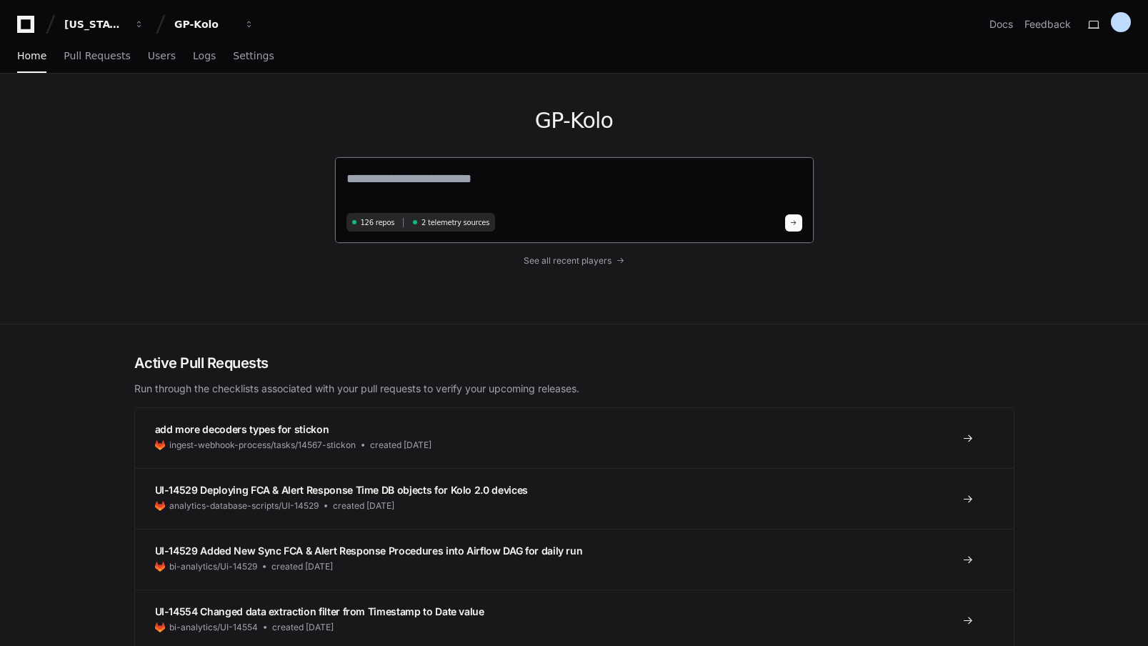 Image resolution: width=1148 pixels, height=646 pixels. I want to click on div: GP-Kolo, so click(205, 24).